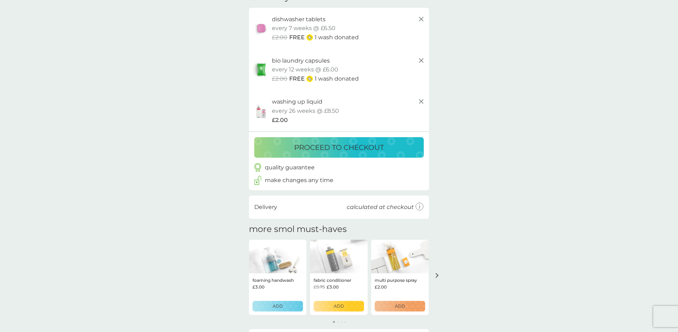 The width and height of the screenshot is (678, 332). I want to click on p: make changes any time, so click(299, 180).